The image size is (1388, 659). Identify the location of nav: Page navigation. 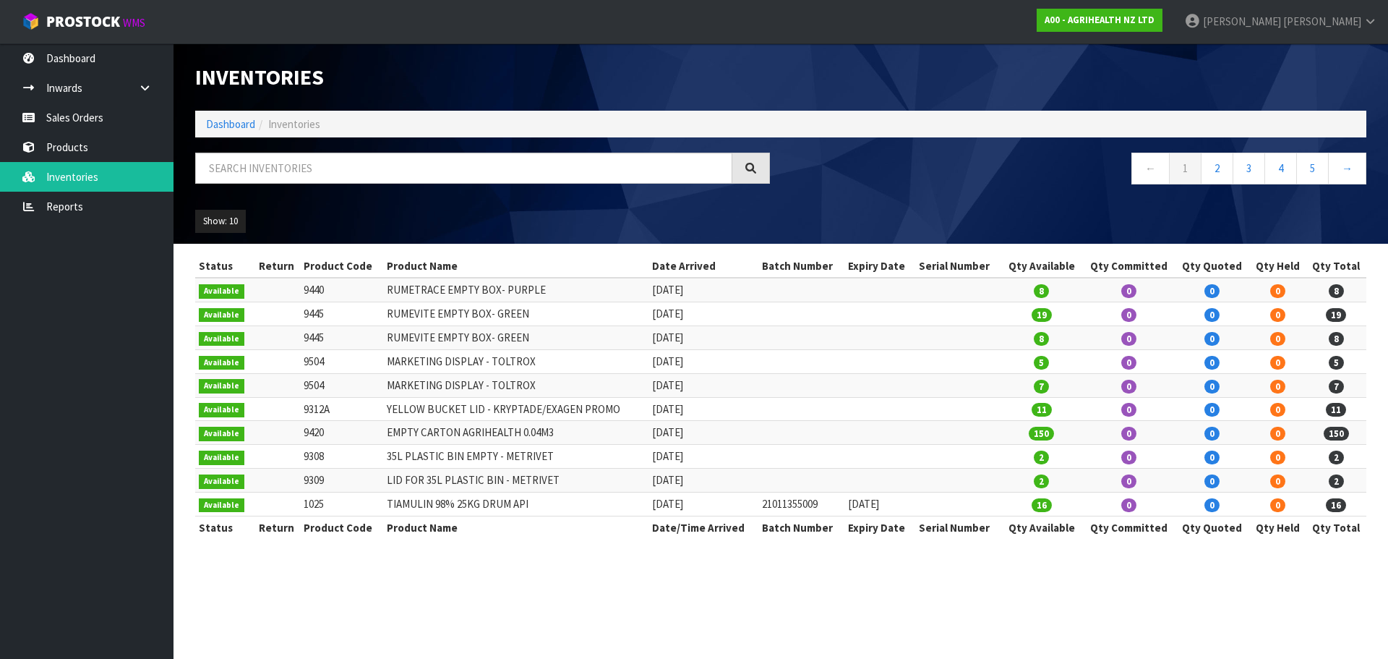
(1079, 170).